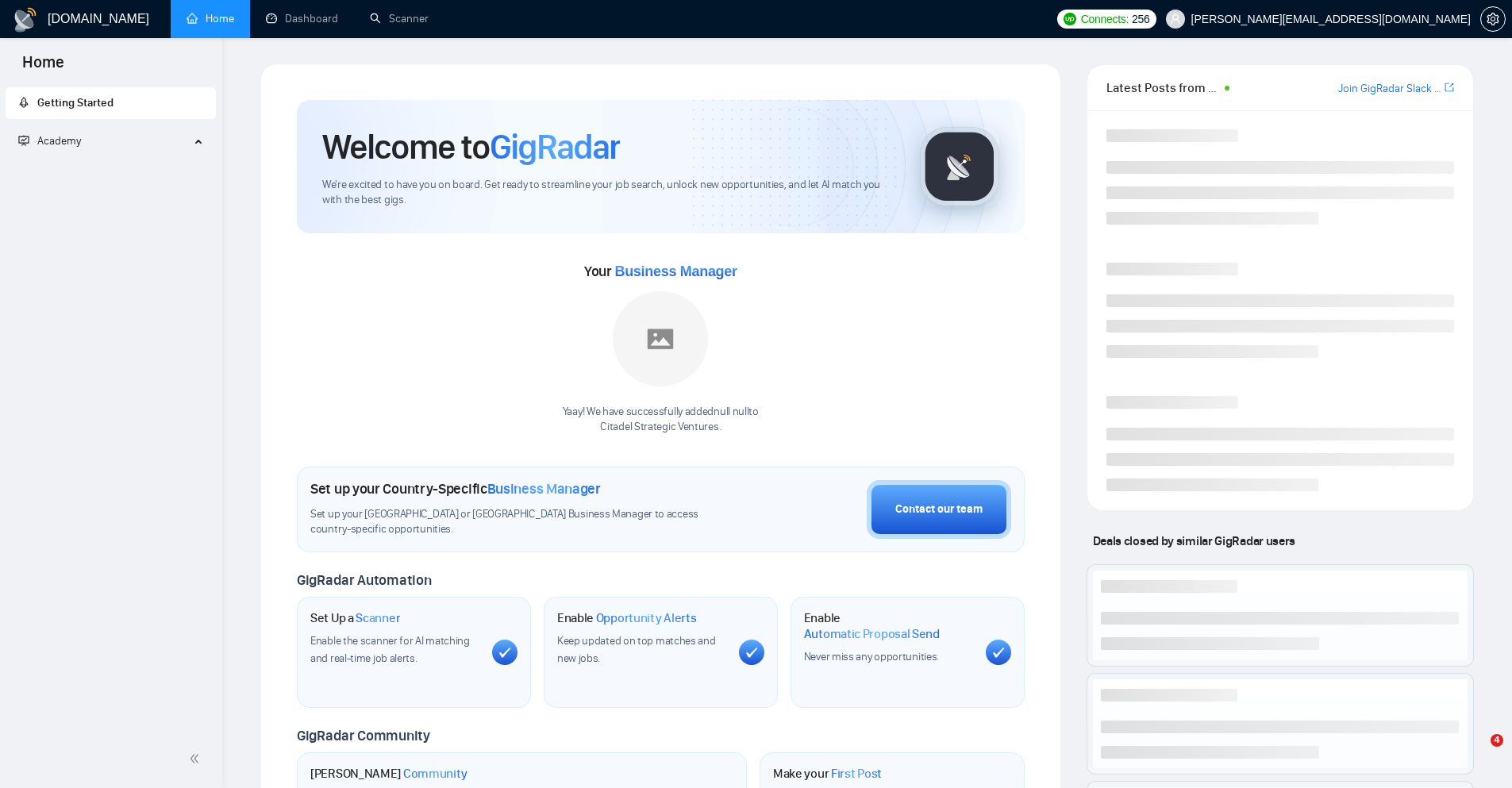 The height and width of the screenshot is (788, 1512). I want to click on span: Scanner, so click(378, 618).